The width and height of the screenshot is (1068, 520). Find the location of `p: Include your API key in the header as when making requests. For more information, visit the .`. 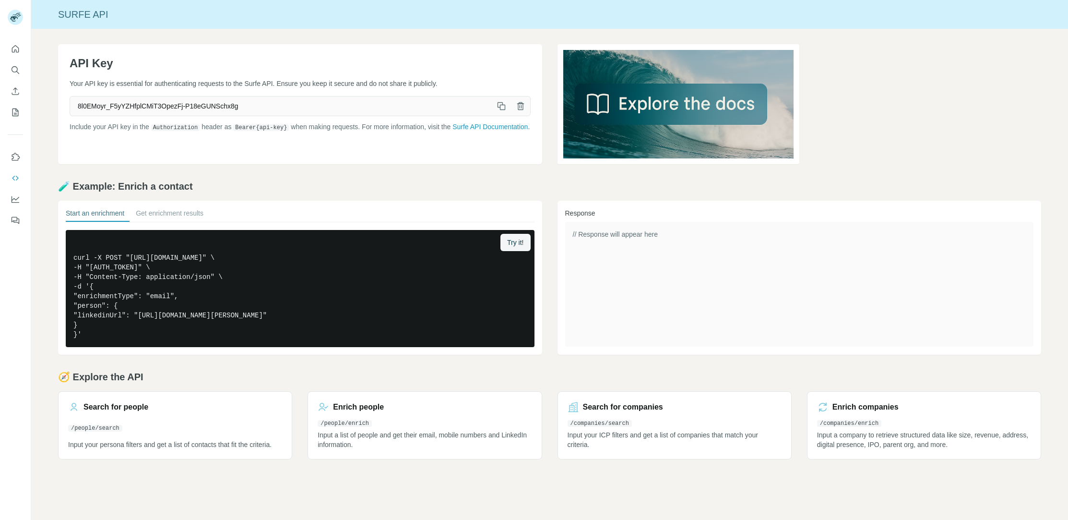

p: Include your API key in the header as when making requests. For more information, visit the . is located at coordinates (300, 127).